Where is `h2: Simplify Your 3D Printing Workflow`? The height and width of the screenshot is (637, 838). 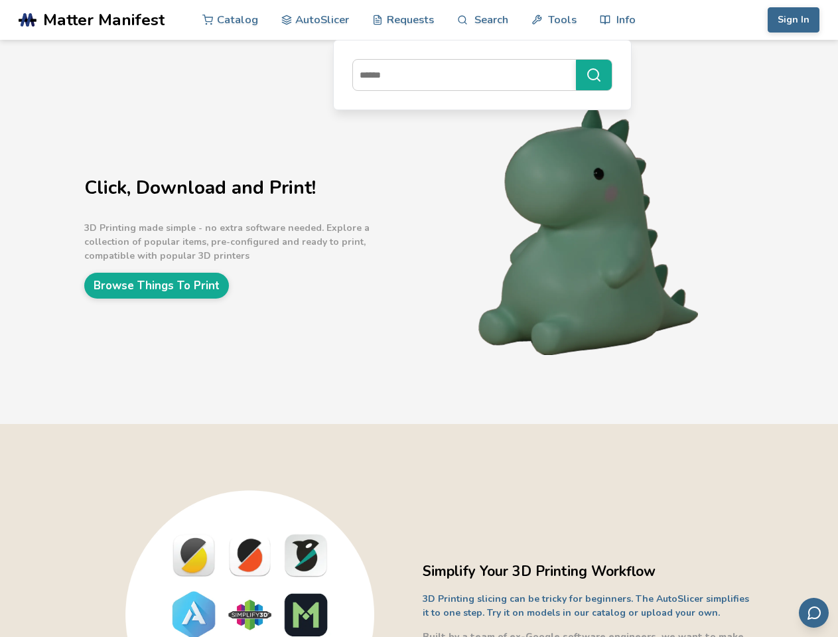 h2: Simplify Your 3D Printing Workflow is located at coordinates (588, 571).